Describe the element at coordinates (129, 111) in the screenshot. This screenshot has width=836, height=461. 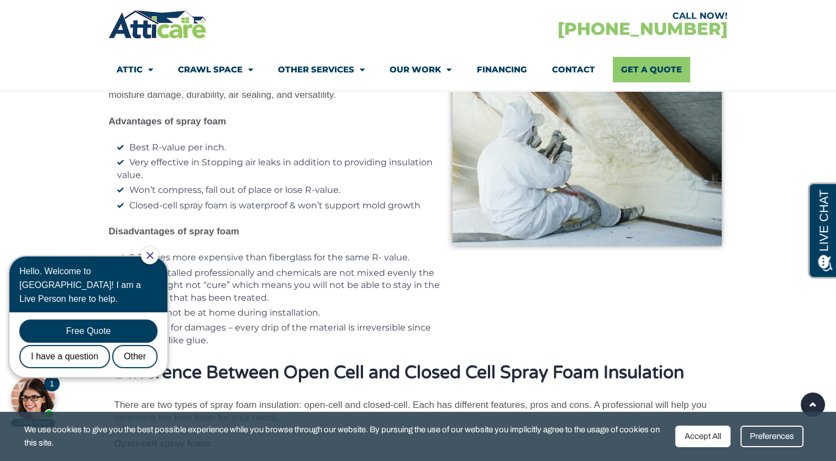
I see `div: Other` at that location.